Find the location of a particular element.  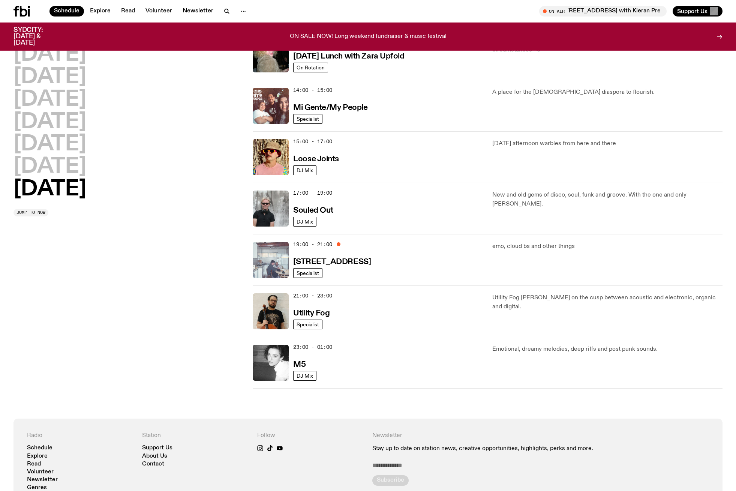

p: ON SALE NOW! Long weekend fundraiser & music festival is located at coordinates (368, 37).